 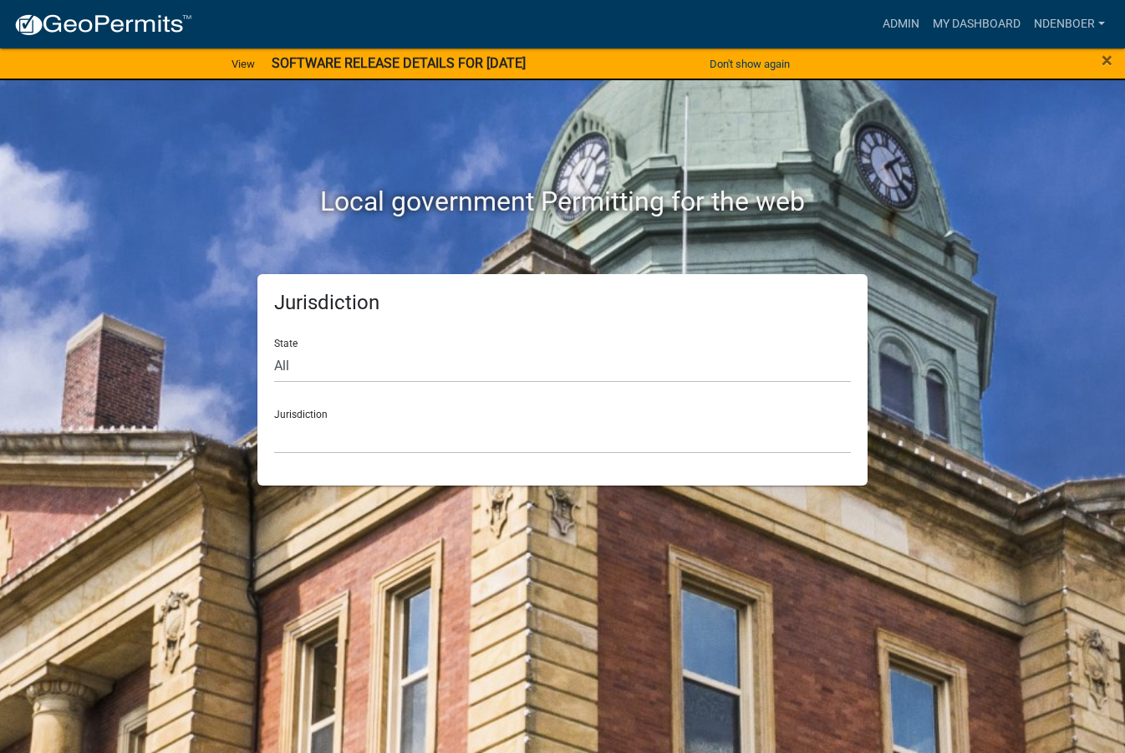 What do you see at coordinates (976, 24) in the screenshot?
I see `a: My Dashboard` at bounding box center [976, 24].